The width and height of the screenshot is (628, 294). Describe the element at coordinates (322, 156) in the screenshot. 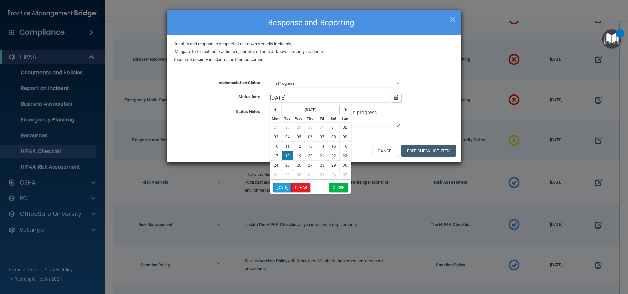

I see `span: 21` at that location.